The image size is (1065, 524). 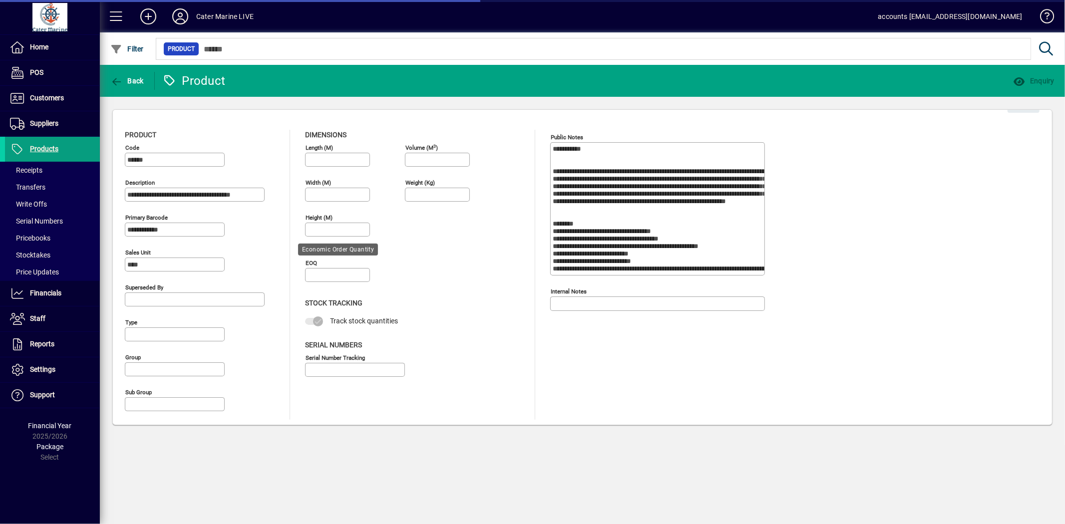 What do you see at coordinates (138, 392) in the screenshot?
I see `mat-label: Sub group` at bounding box center [138, 392].